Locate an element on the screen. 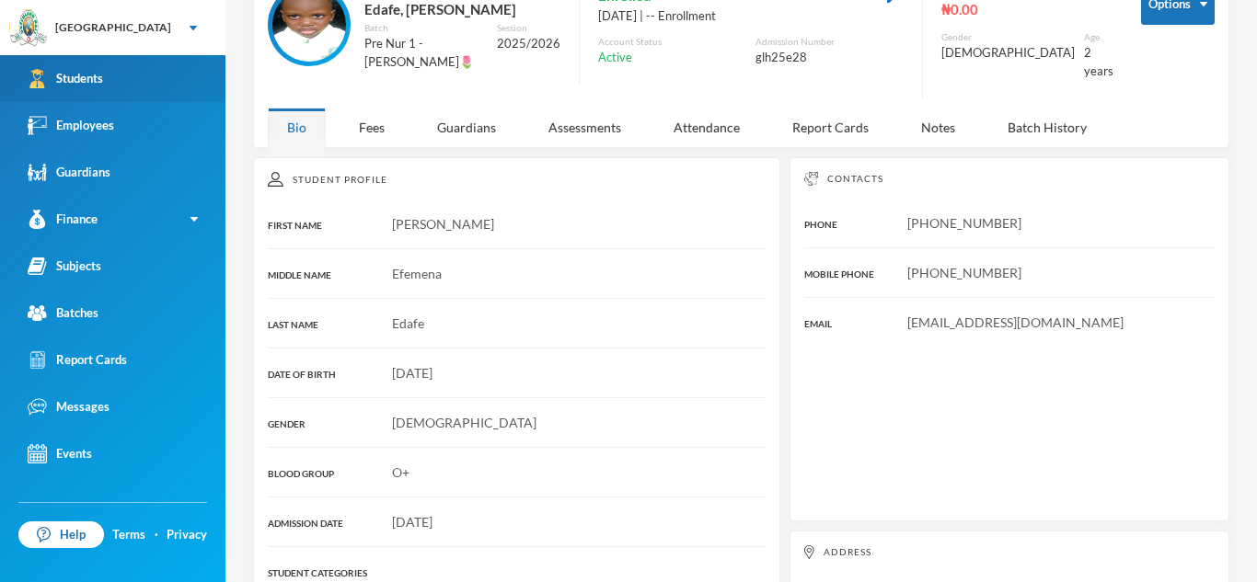 This screenshot has width=1257, height=582. div: Bio is located at coordinates (296, 127).